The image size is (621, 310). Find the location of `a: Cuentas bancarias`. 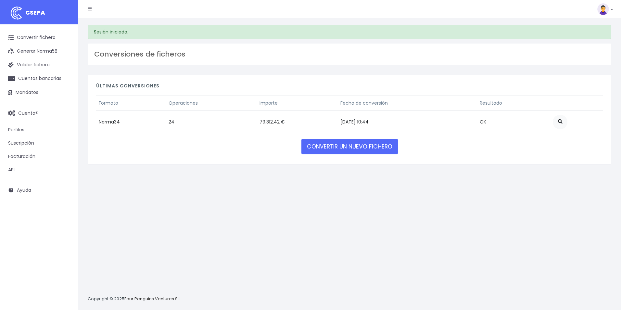

a: Cuentas bancarias is located at coordinates (39, 79).